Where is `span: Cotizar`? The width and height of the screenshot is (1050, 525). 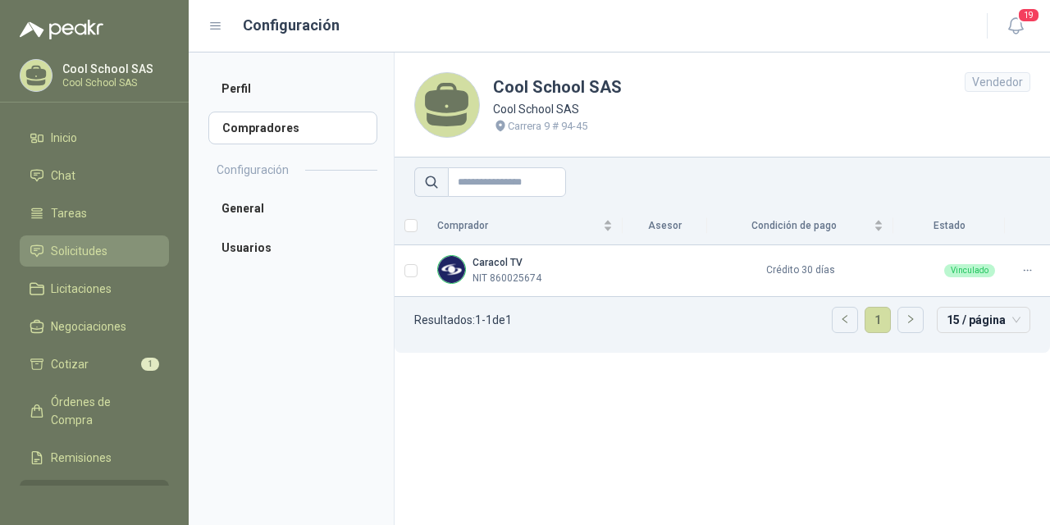 span: Cotizar is located at coordinates (70, 364).